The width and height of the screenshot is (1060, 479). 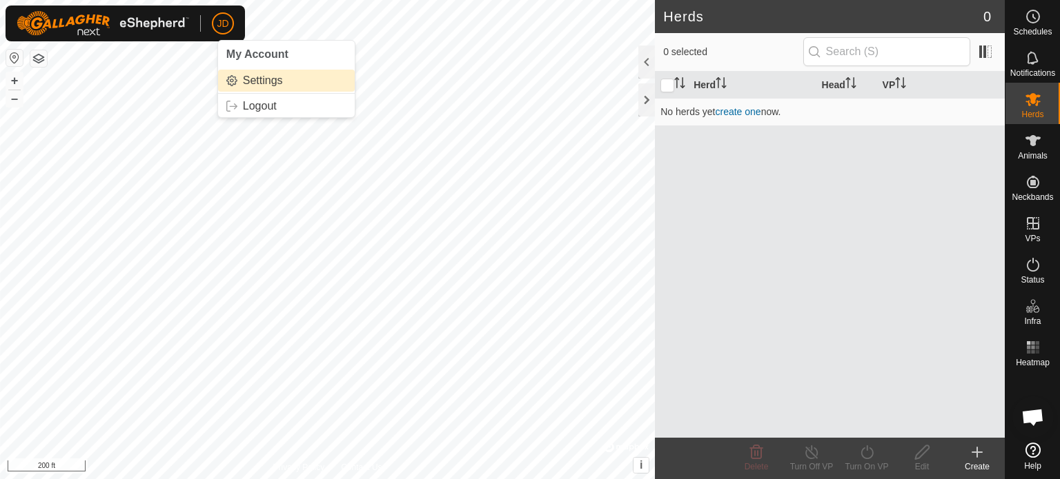 What do you see at coordinates (1032, 321) in the screenshot?
I see `span: Infra` at bounding box center [1032, 321].